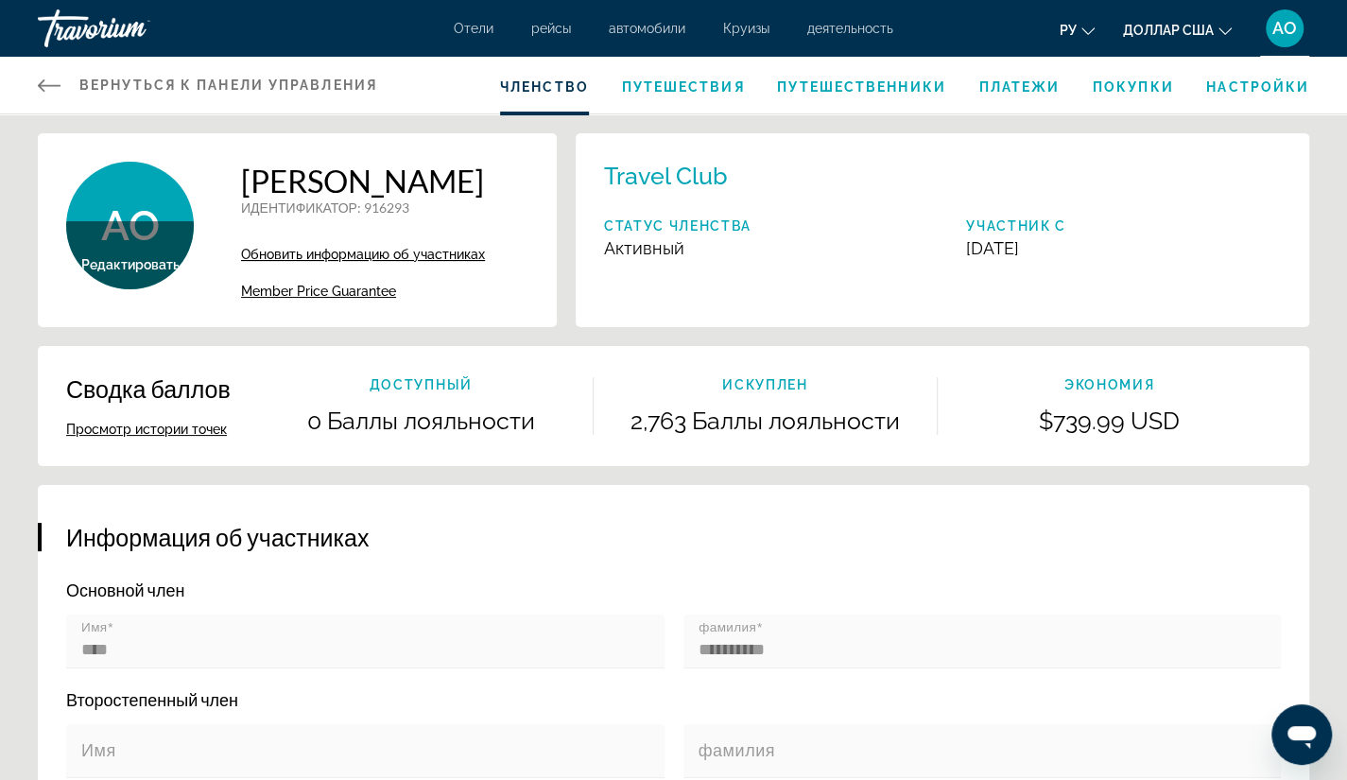  I want to click on p: 2,763 Баллы лояльности, so click(765, 421).